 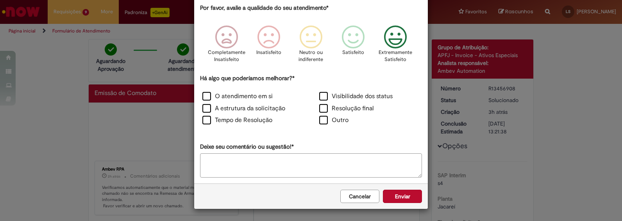 I want to click on label: Resolução final, so click(x=346, y=108).